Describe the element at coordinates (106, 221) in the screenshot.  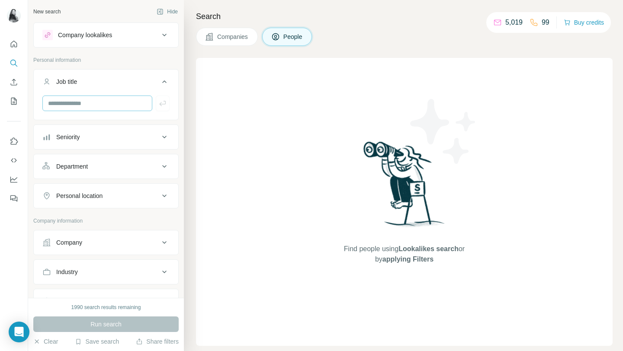
I see `p: Company information` at that location.